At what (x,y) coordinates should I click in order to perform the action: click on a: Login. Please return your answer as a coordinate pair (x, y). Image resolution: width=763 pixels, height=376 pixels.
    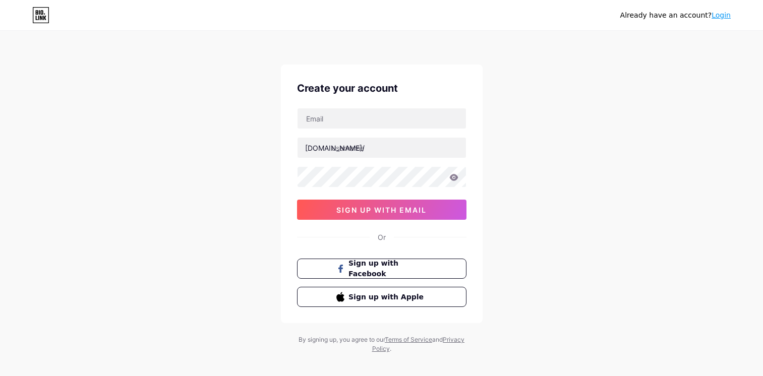
    Looking at the image, I should click on (721, 15).